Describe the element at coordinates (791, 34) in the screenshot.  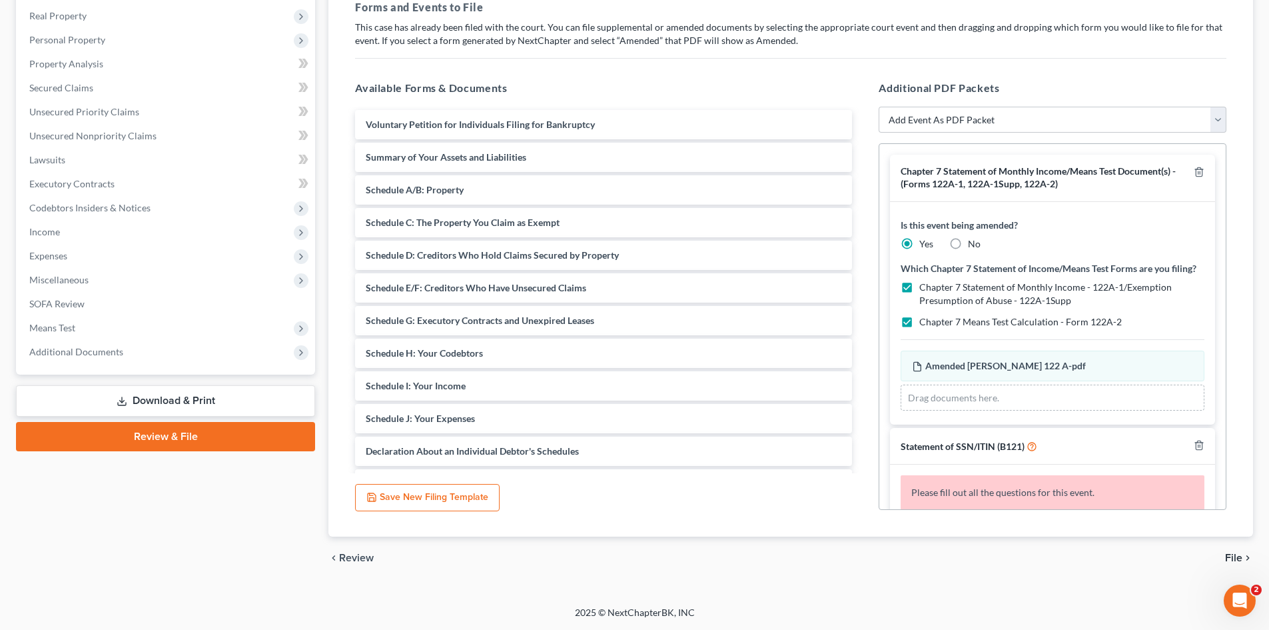
I see `p: This case has already been filed with the court. You can file supplemental or amended documents b...` at that location.